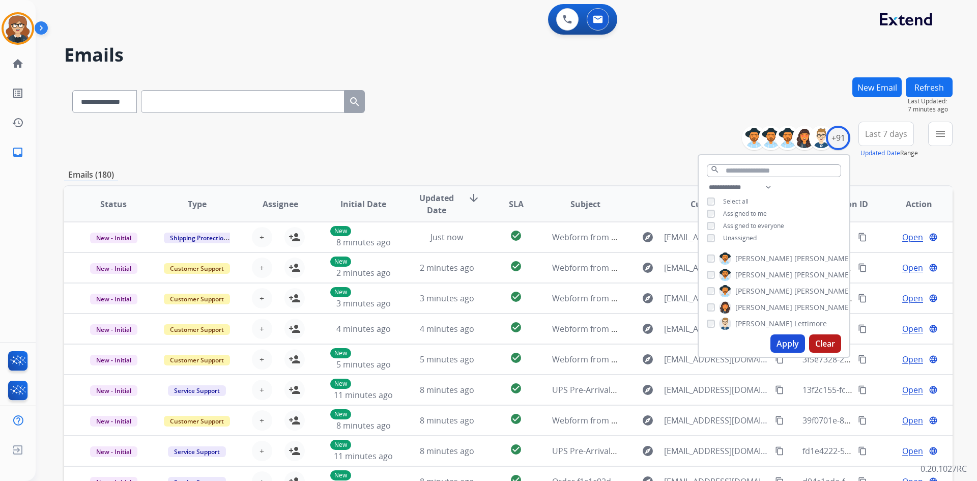 This screenshot has width=977, height=481. I want to click on span: Initial Date, so click(363, 204).